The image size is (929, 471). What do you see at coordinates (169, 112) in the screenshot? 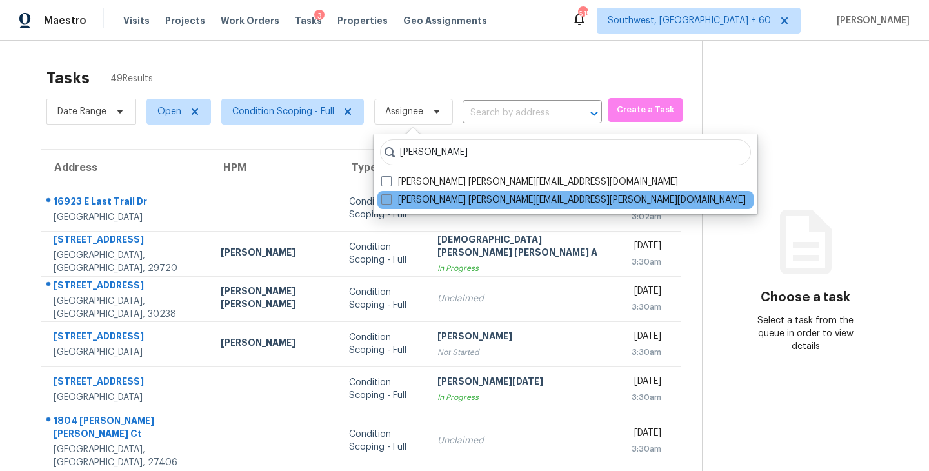
I see `span: Open` at bounding box center [169, 112].